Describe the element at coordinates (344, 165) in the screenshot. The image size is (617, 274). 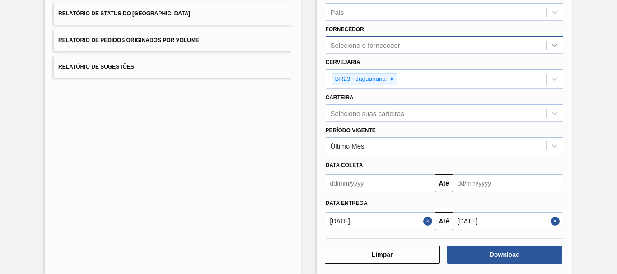
I see `span: Data coleta` at that location.